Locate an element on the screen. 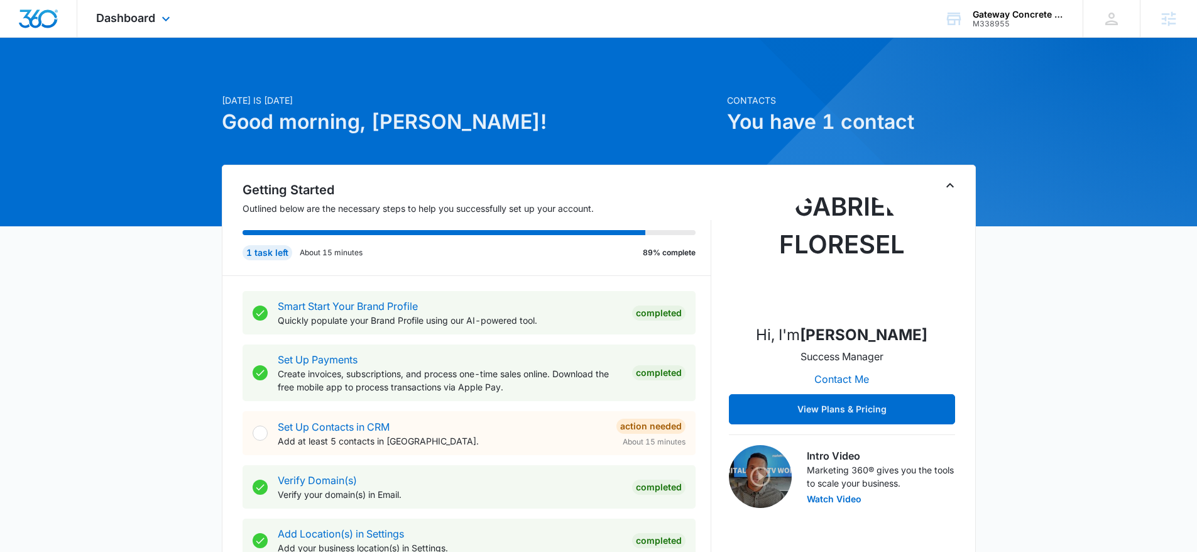 Image resolution: width=1197 pixels, height=552 pixels. p: Success Manager is located at coordinates (842, 356).